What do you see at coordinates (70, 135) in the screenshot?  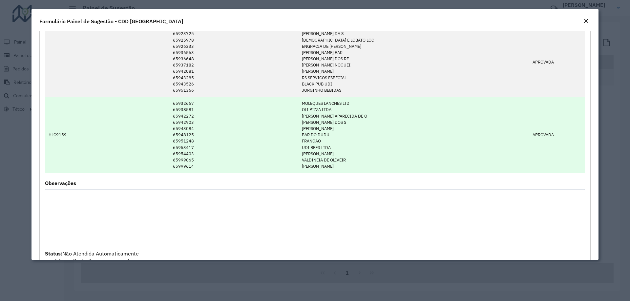 I see `td: HLC9159` at bounding box center [70, 135].